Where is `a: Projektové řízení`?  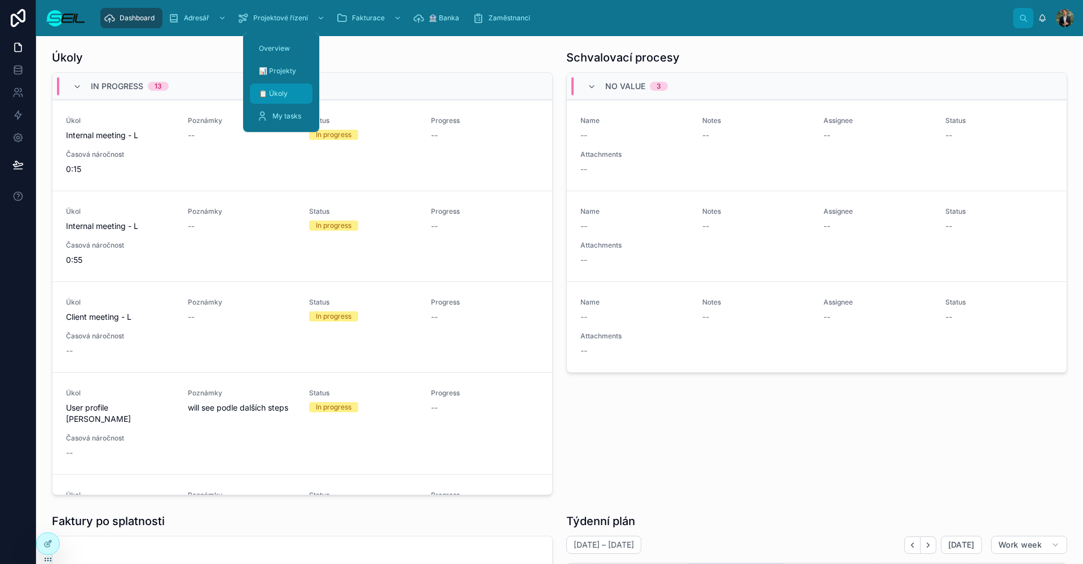 a: Projektové řízení is located at coordinates (282, 18).